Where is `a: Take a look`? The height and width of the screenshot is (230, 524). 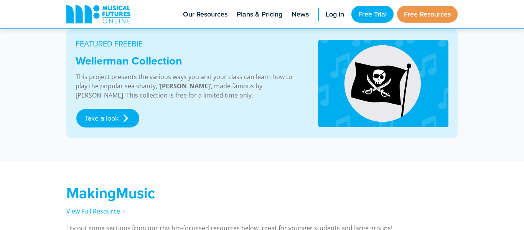 a: Take a look is located at coordinates (108, 118).